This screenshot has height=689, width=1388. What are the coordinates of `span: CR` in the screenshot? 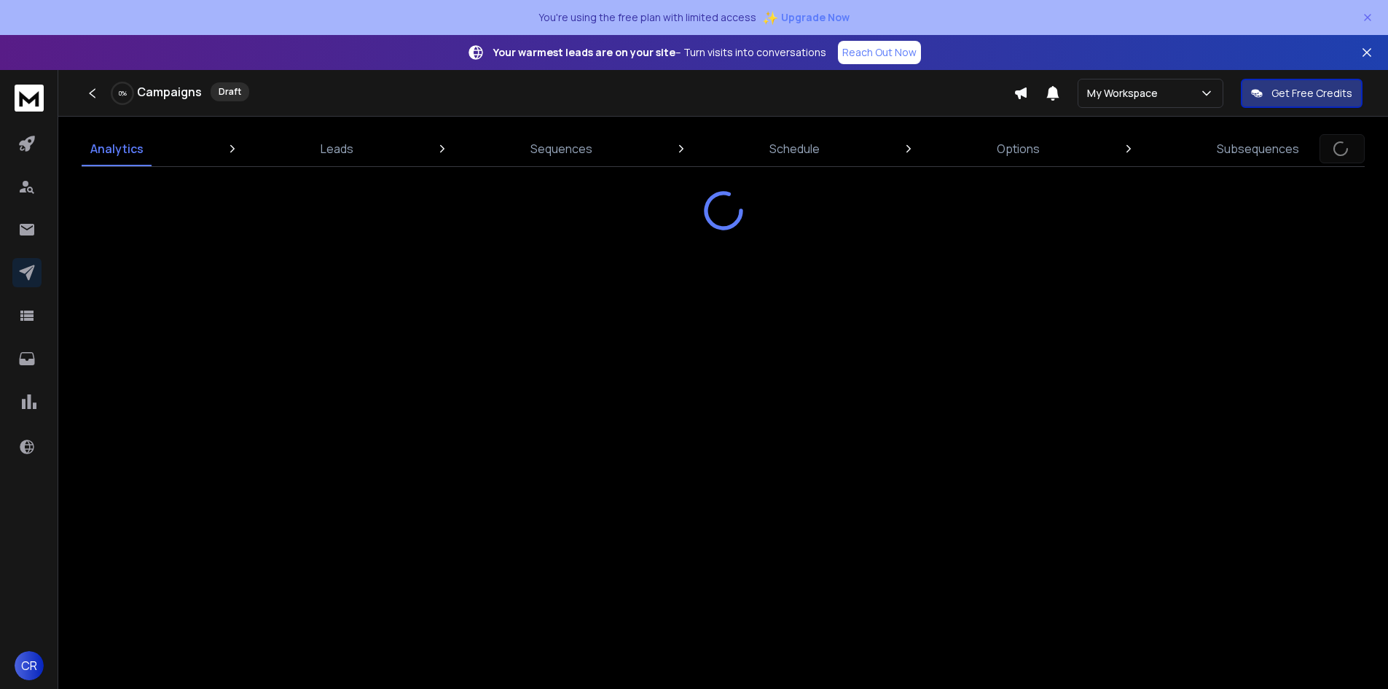 It's located at (29, 665).